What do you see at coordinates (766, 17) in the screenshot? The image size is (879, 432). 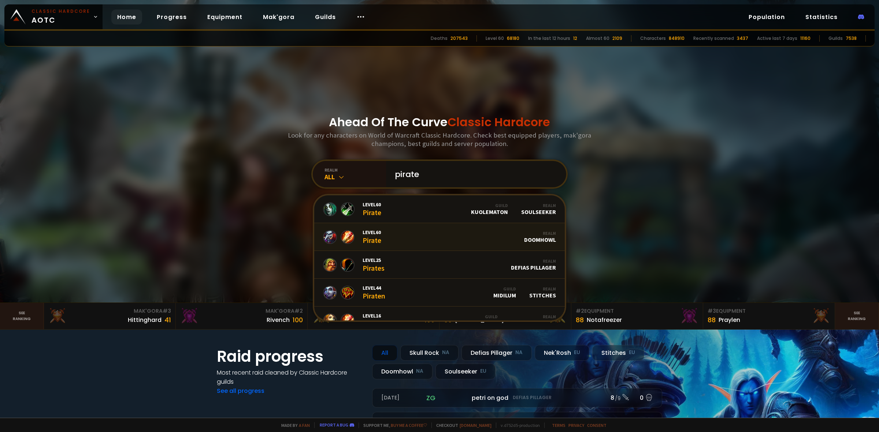 I see `a: Population` at bounding box center [766, 17].